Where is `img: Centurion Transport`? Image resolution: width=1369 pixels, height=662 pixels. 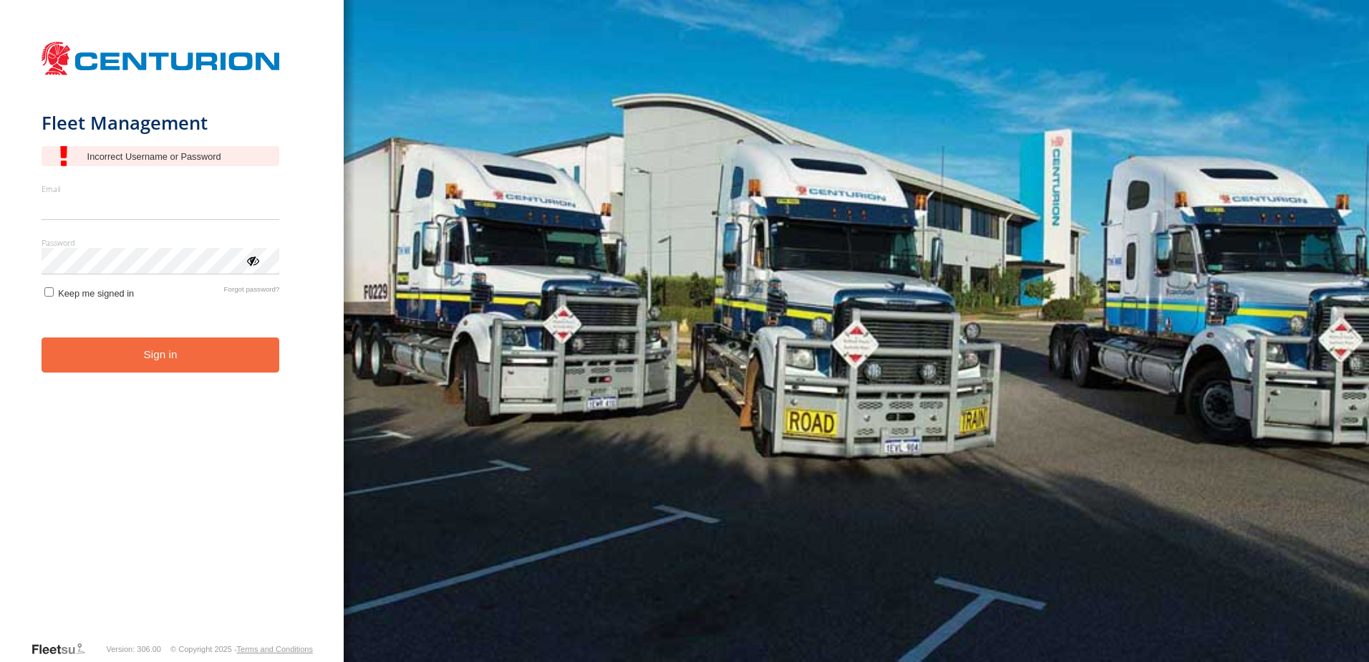
img: Centurion Transport is located at coordinates (160, 58).